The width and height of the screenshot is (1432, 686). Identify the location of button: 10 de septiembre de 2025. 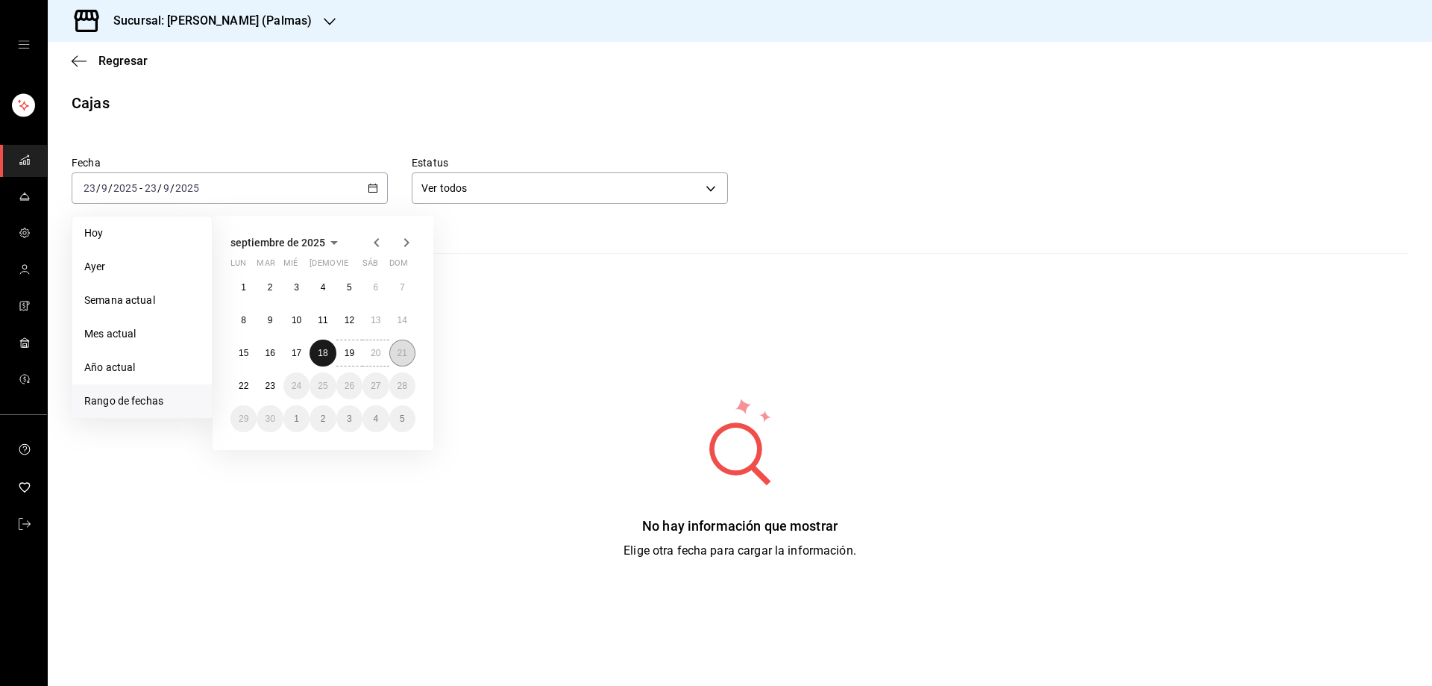
(296, 320).